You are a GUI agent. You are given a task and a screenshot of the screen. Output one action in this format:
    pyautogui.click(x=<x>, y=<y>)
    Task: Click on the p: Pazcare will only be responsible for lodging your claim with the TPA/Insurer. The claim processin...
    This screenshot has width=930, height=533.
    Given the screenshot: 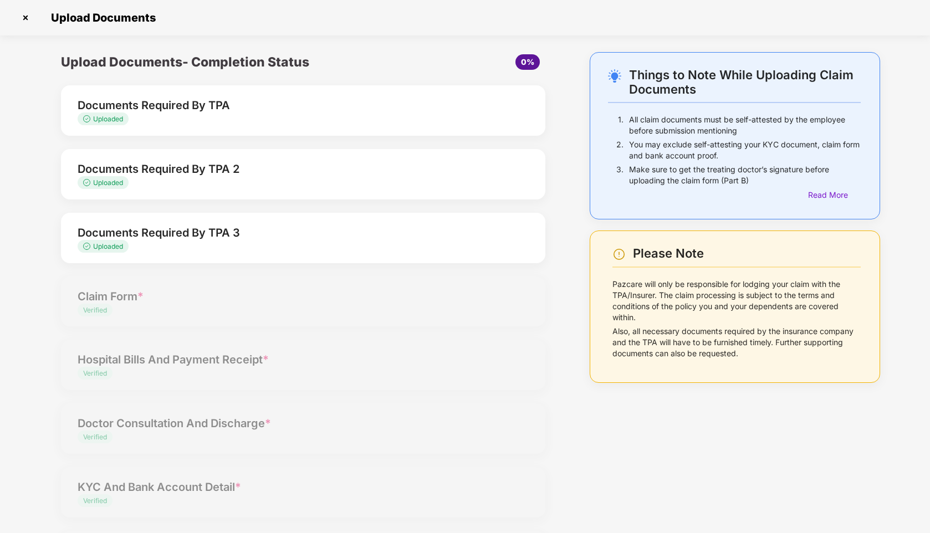 What is the action you would take?
    pyautogui.click(x=737, y=301)
    